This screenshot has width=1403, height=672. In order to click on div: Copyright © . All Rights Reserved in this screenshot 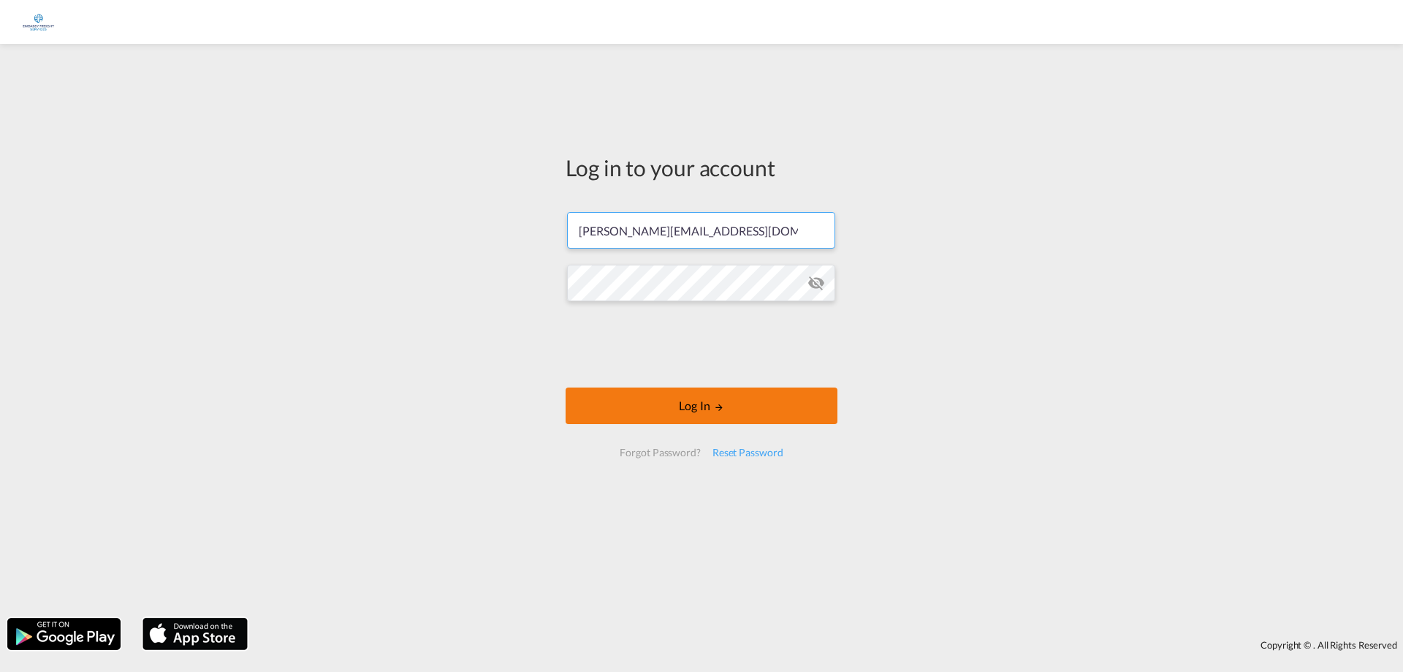, I will do `click(829, 645)`.